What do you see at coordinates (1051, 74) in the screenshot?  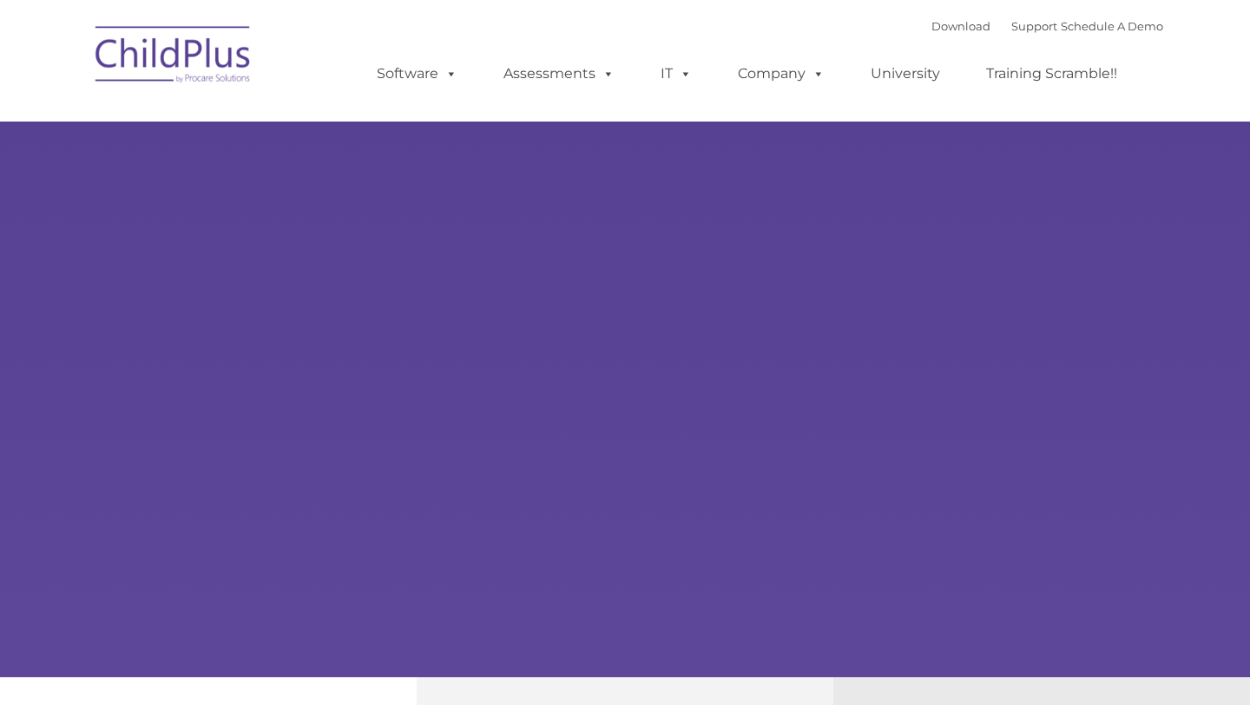 I see `a: Training Scramble!!` at bounding box center [1051, 74].